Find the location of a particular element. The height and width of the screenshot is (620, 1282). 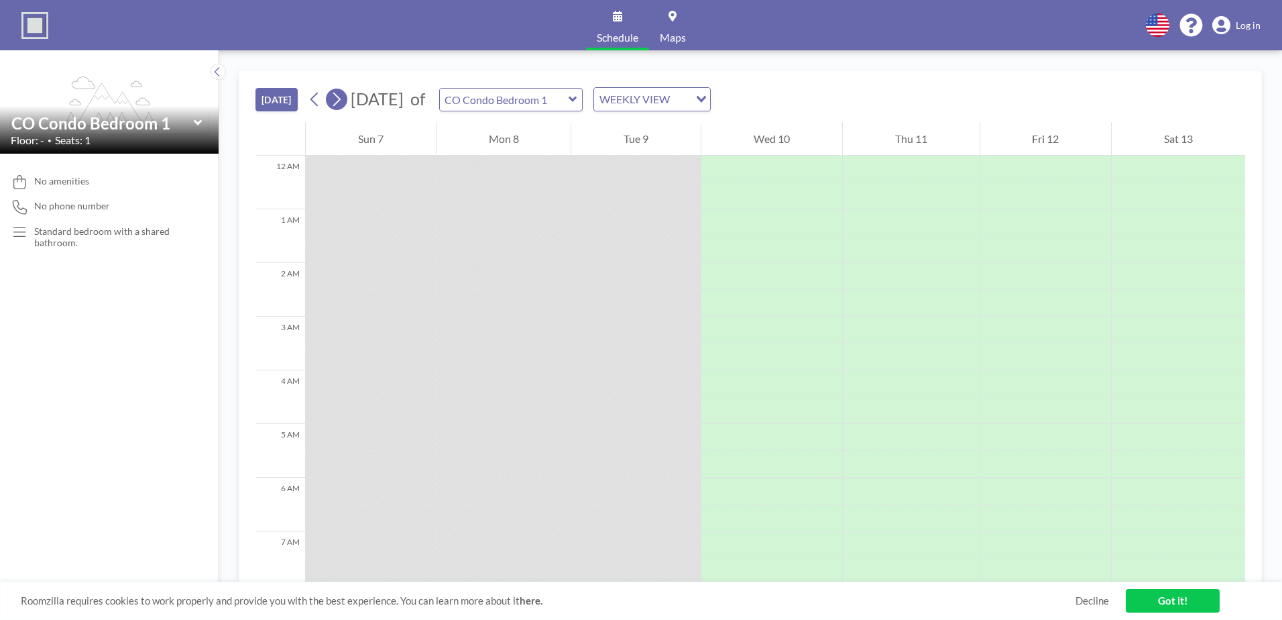

span: No phone number is located at coordinates (72, 206).